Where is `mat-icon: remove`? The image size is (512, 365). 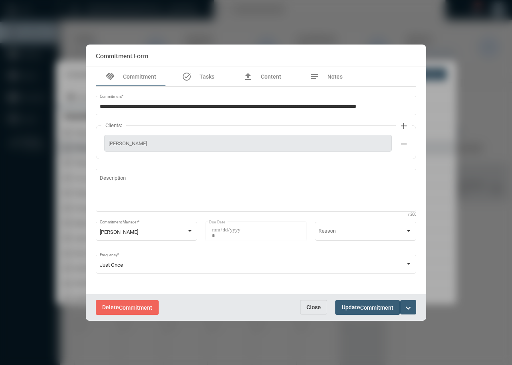
mat-icon: remove is located at coordinates (404, 143).